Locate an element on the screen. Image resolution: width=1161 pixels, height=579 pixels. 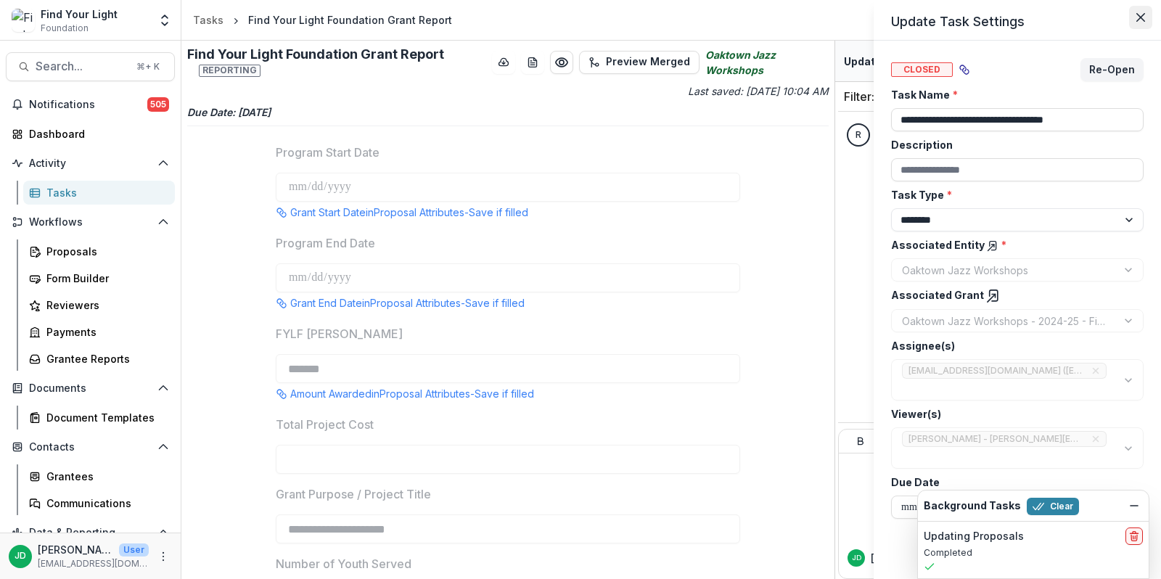
span: Closed is located at coordinates (922, 70).